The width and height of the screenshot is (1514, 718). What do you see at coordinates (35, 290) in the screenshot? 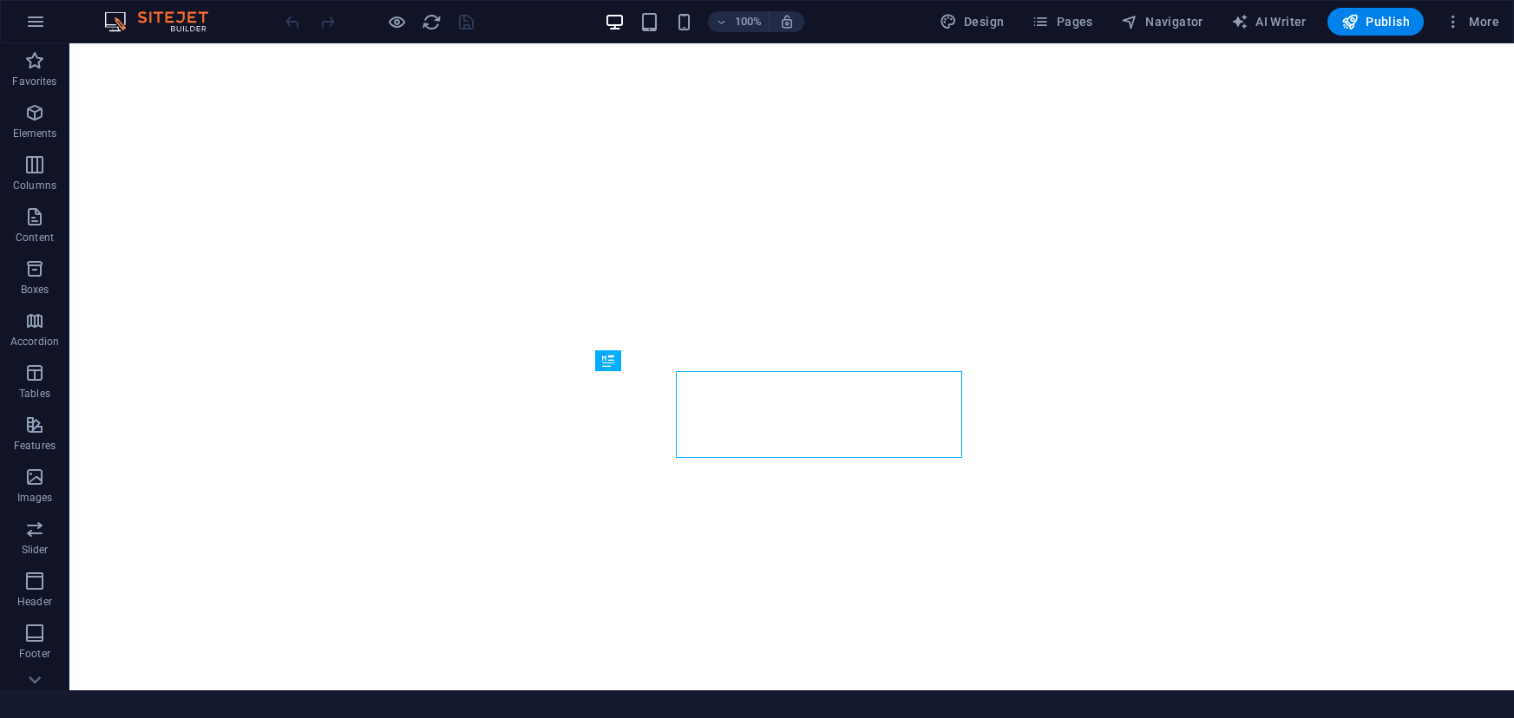
I see `p: Boxes` at bounding box center [35, 290].